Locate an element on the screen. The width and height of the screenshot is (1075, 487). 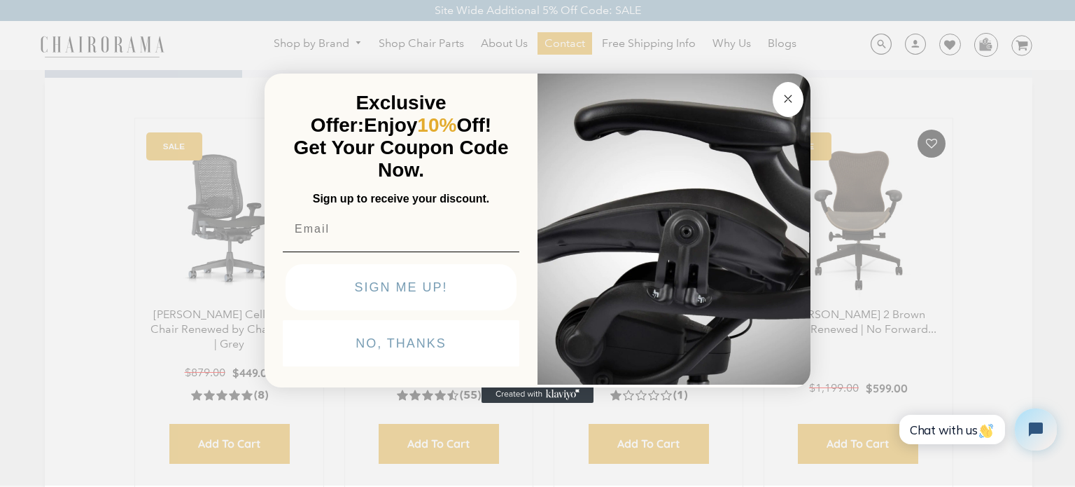
button: Chat with us👋 is located at coordinates (68, 33).